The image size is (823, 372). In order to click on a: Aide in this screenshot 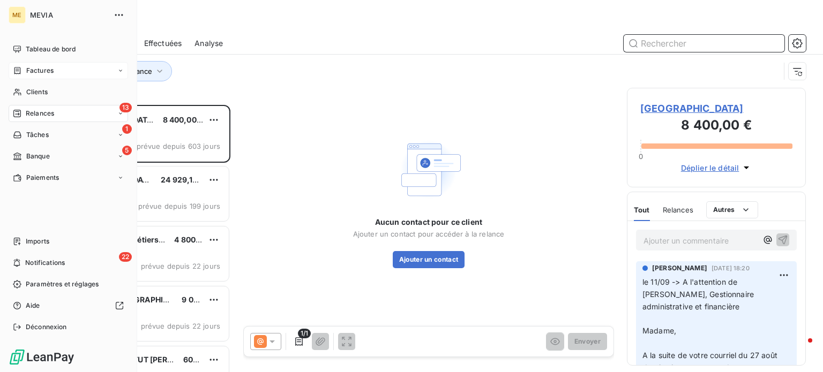, I will do `click(68, 306)`.